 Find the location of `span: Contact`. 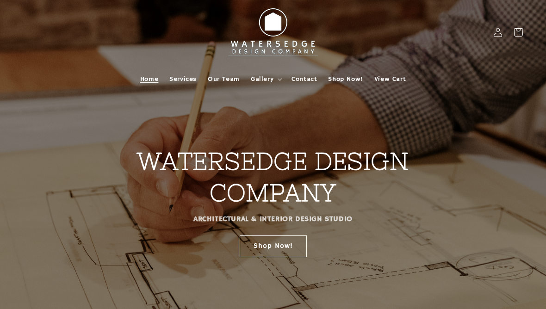

span: Contact is located at coordinates (304, 79).